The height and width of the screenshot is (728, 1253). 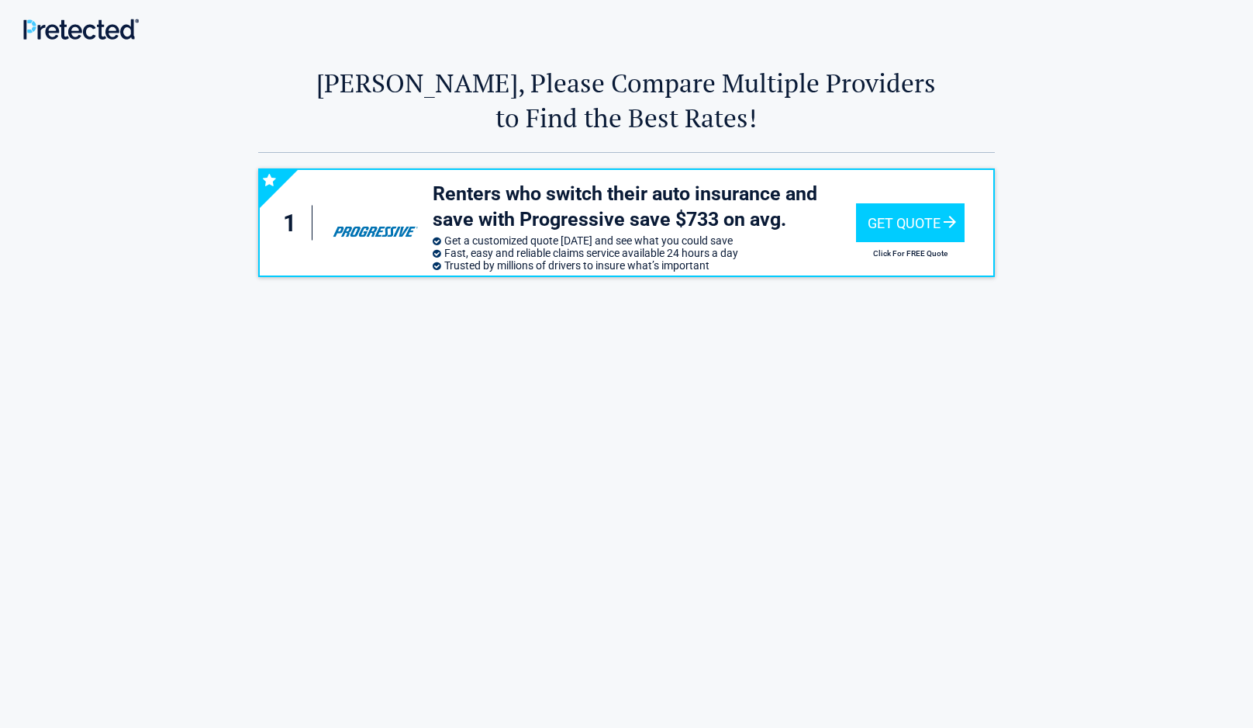 I want to click on img: progressive's logo, so click(x=375, y=223).